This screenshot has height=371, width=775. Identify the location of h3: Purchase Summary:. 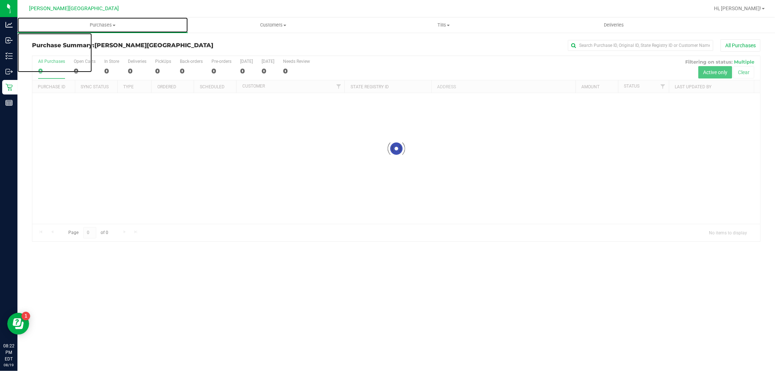
(153, 45).